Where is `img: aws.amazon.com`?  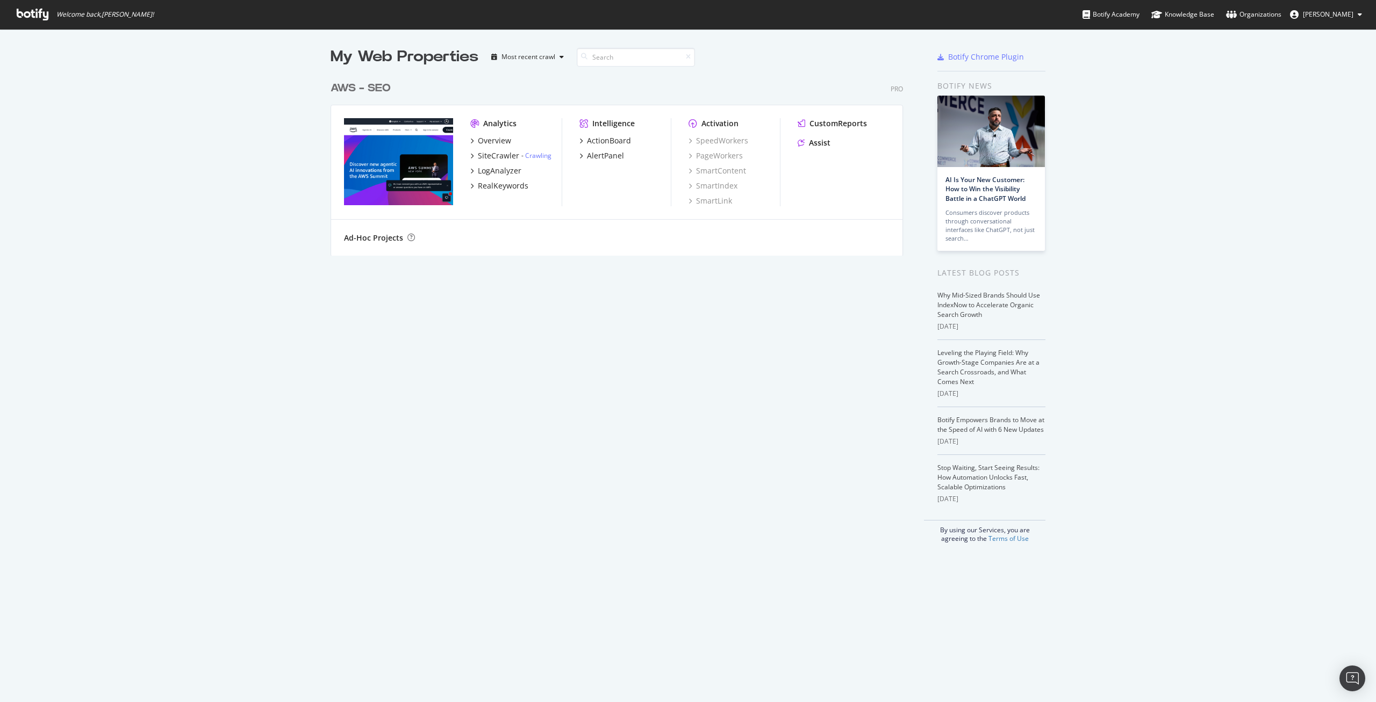
img: aws.amazon.com is located at coordinates (398, 162).